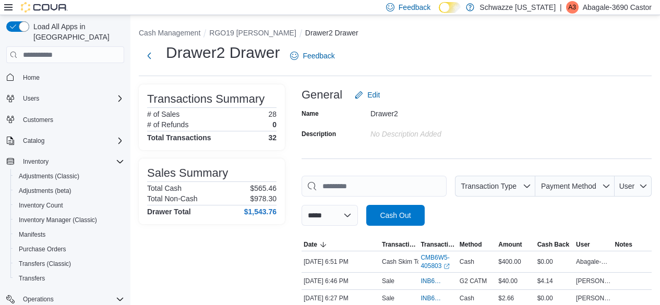 This screenshot has width=660, height=305. Describe the element at coordinates (163, 114) in the screenshot. I see `h6: # of Sales` at that location.